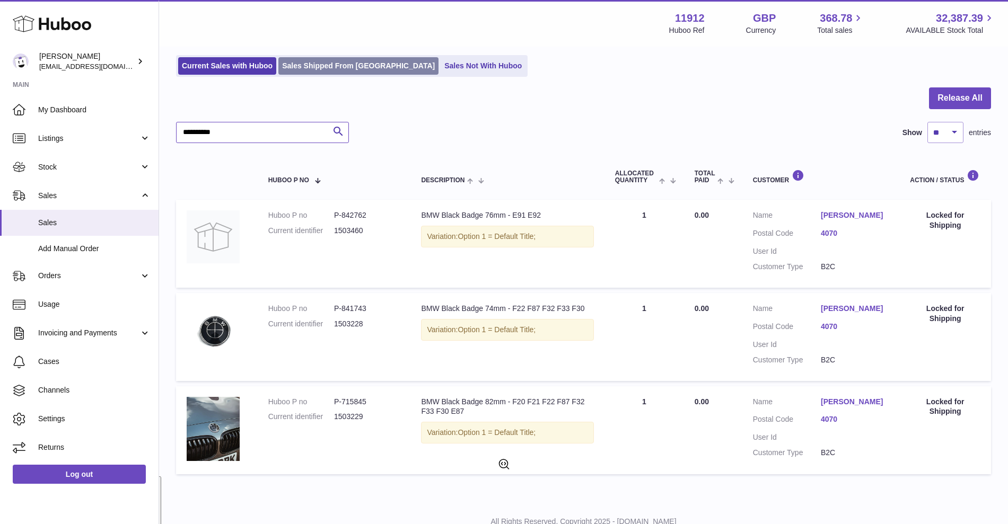 This screenshot has height=524, width=1008. Describe the element at coordinates (443, 180) in the screenshot. I see `span: Description` at that location.